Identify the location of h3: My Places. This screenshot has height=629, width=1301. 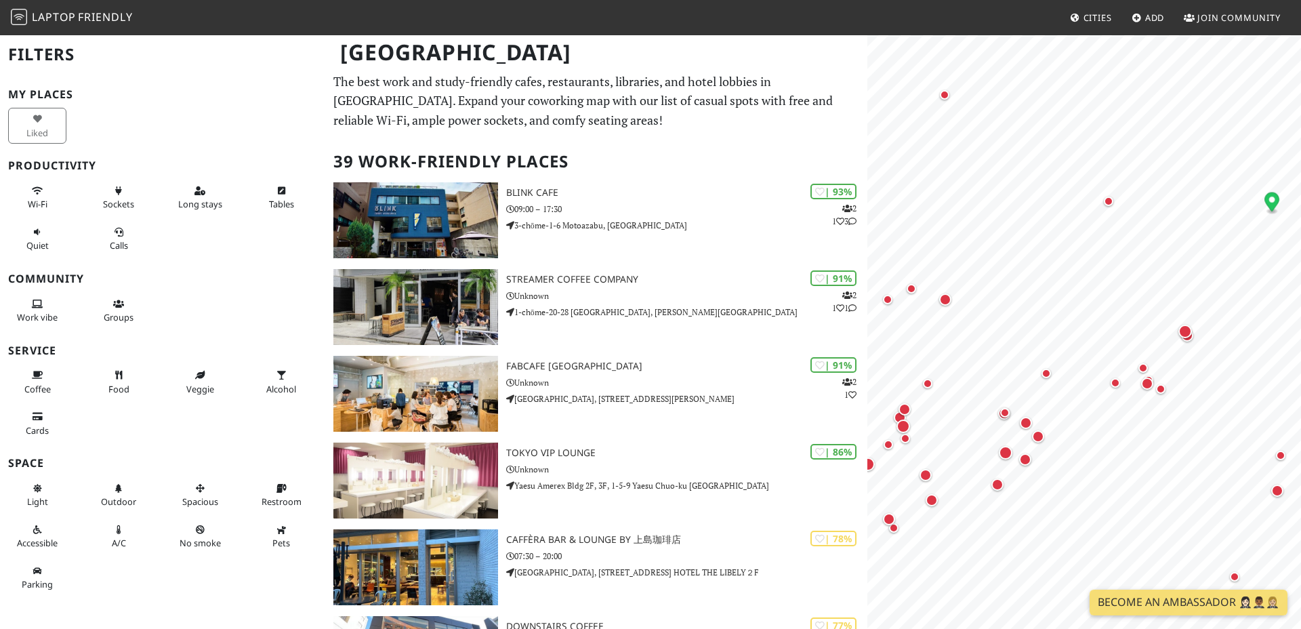
(163, 94).